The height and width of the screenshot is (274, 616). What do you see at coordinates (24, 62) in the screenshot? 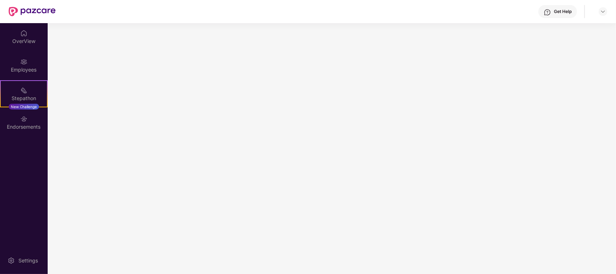
I see `img: svg+xml;base64,PHN2ZyBpZD0iRW1wbG95ZWVzIiB4bWxucz0iaHR0cDovL3d3dy53My5vcmcvMjAwMC9zdmciIHdpZHRoPS...` at bounding box center [24, 62].